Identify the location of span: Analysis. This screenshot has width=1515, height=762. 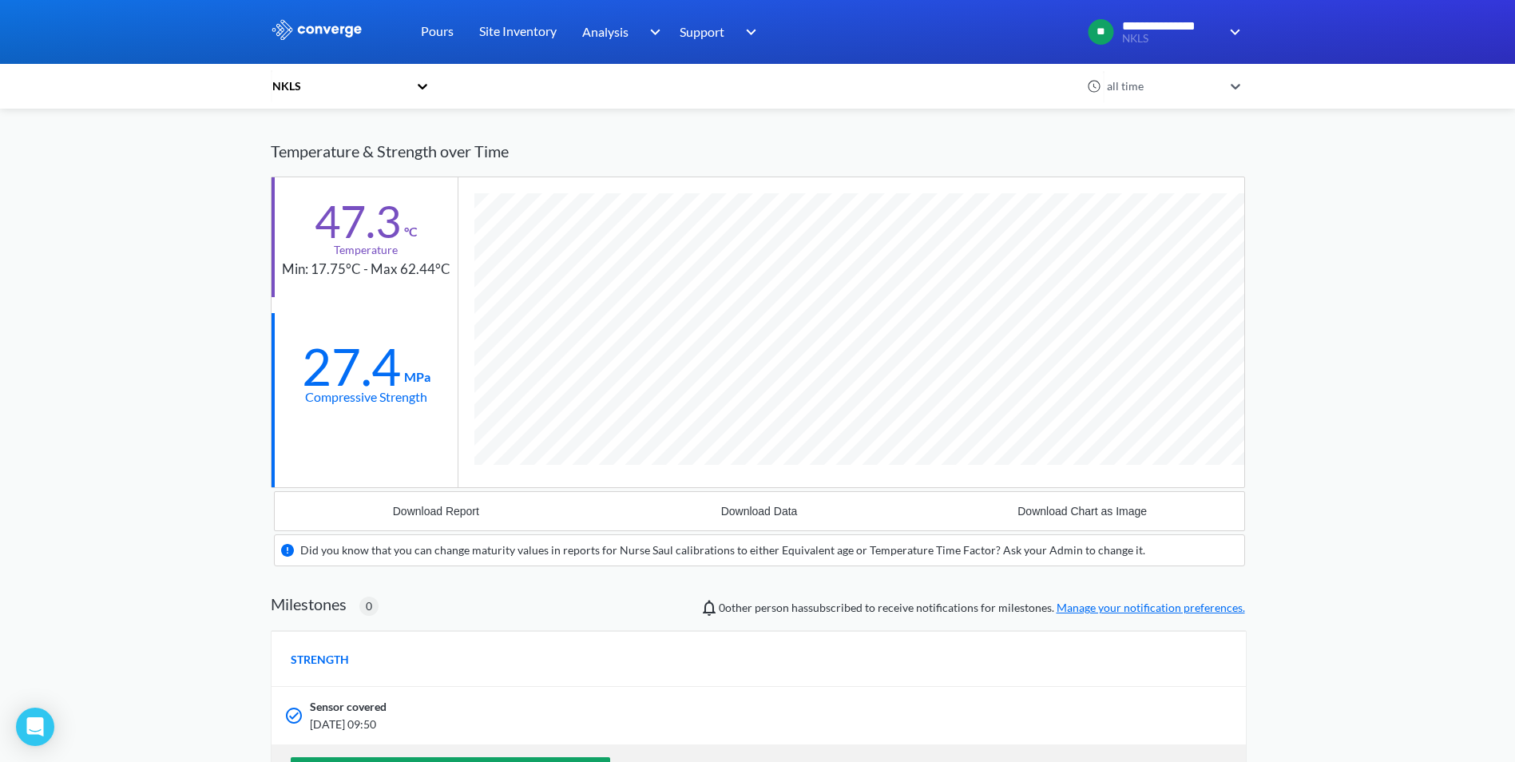
(605, 31).